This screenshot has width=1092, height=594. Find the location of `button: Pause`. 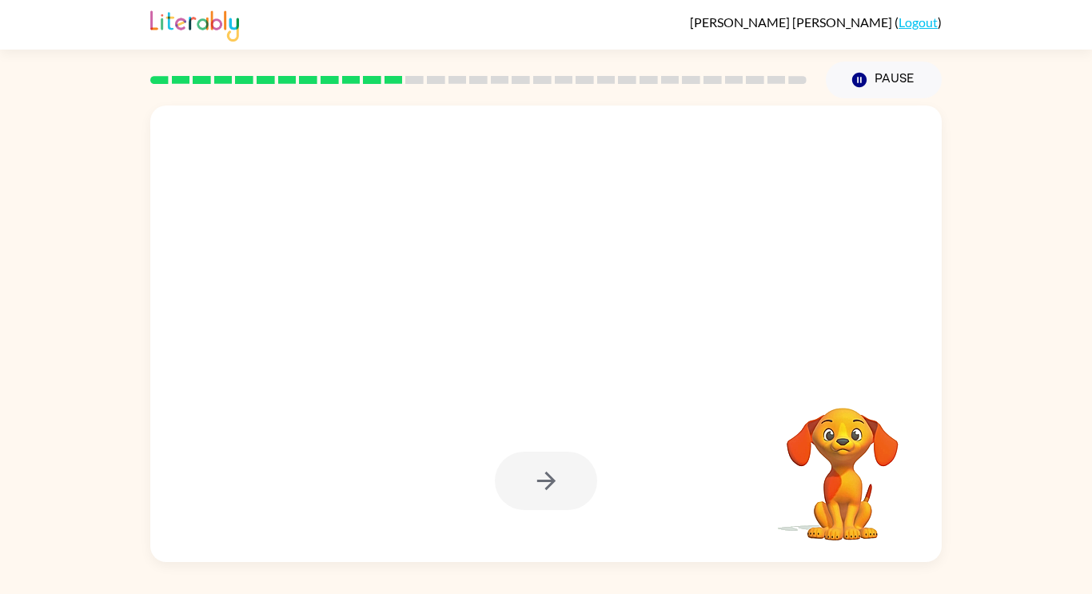

button: Pause is located at coordinates (884, 80).